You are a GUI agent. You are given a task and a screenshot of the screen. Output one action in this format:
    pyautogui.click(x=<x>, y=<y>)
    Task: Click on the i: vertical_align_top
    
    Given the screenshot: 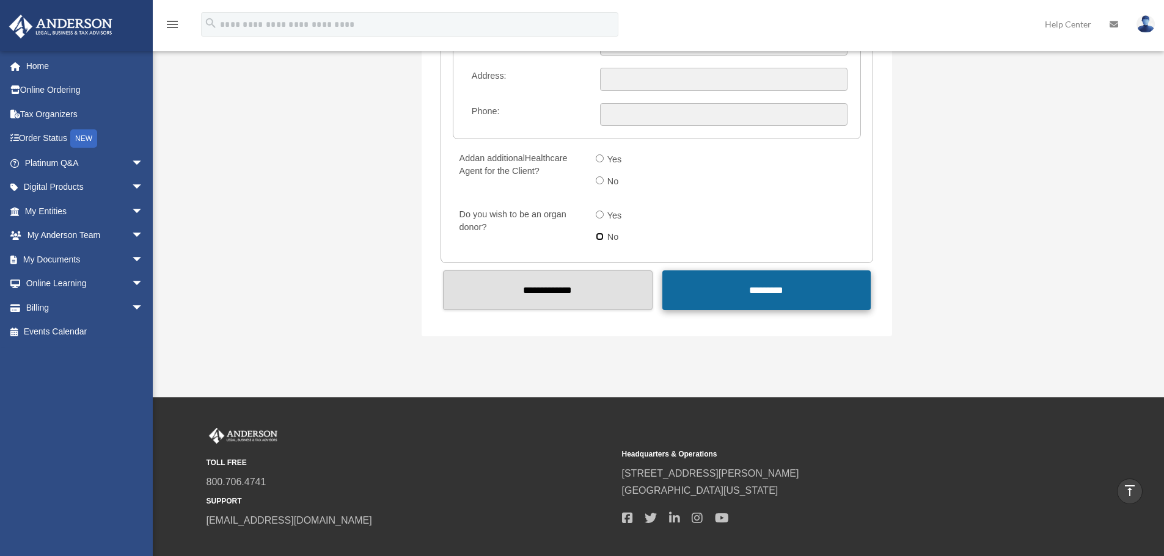 What is the action you would take?
    pyautogui.click(x=1129, y=491)
    